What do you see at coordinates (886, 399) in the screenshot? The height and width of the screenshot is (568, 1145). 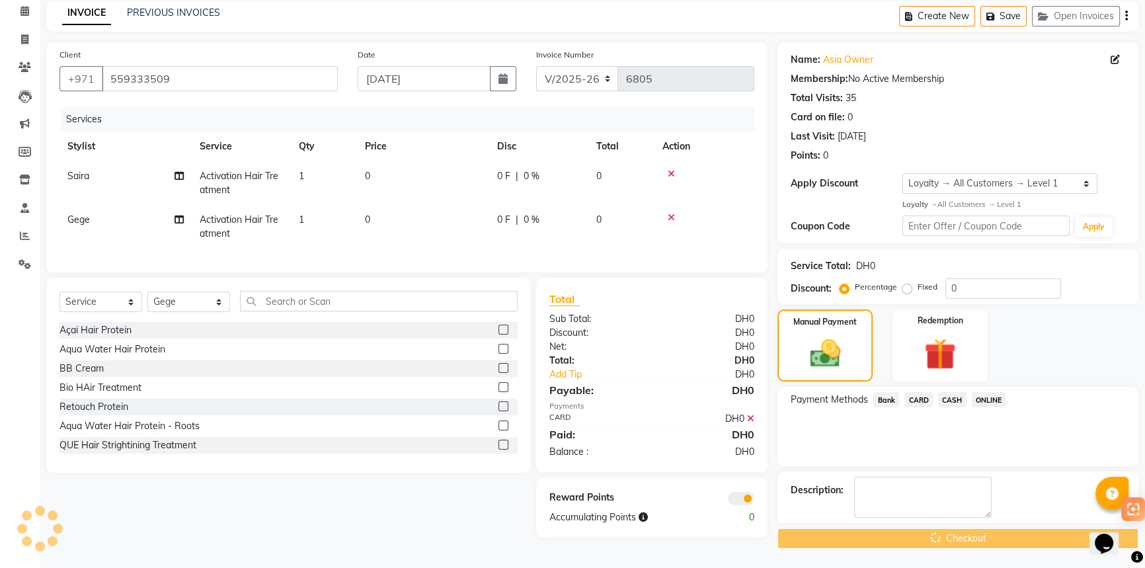 I see `span: Bank` at bounding box center [886, 399].